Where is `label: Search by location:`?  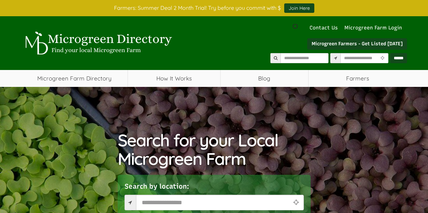 label: Search by location: is located at coordinates (157, 186).